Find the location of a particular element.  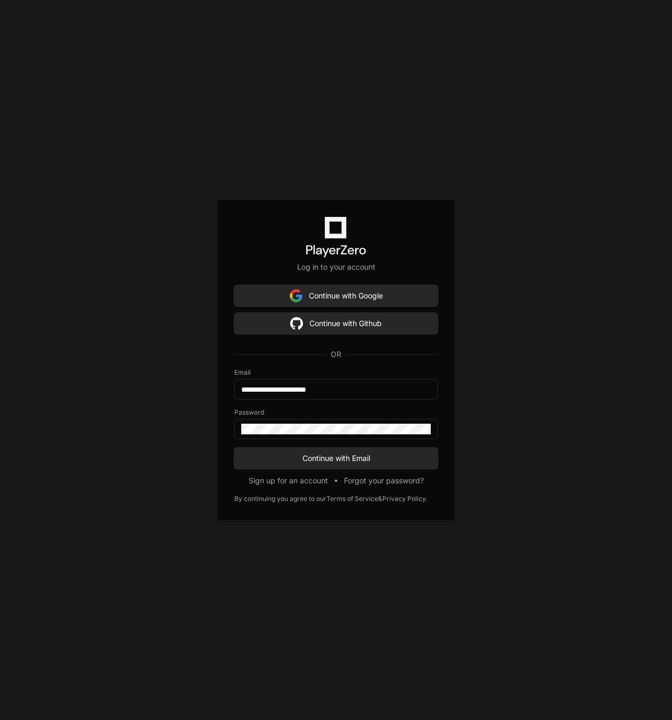

a: Privacy Policy. is located at coordinates (405, 499).